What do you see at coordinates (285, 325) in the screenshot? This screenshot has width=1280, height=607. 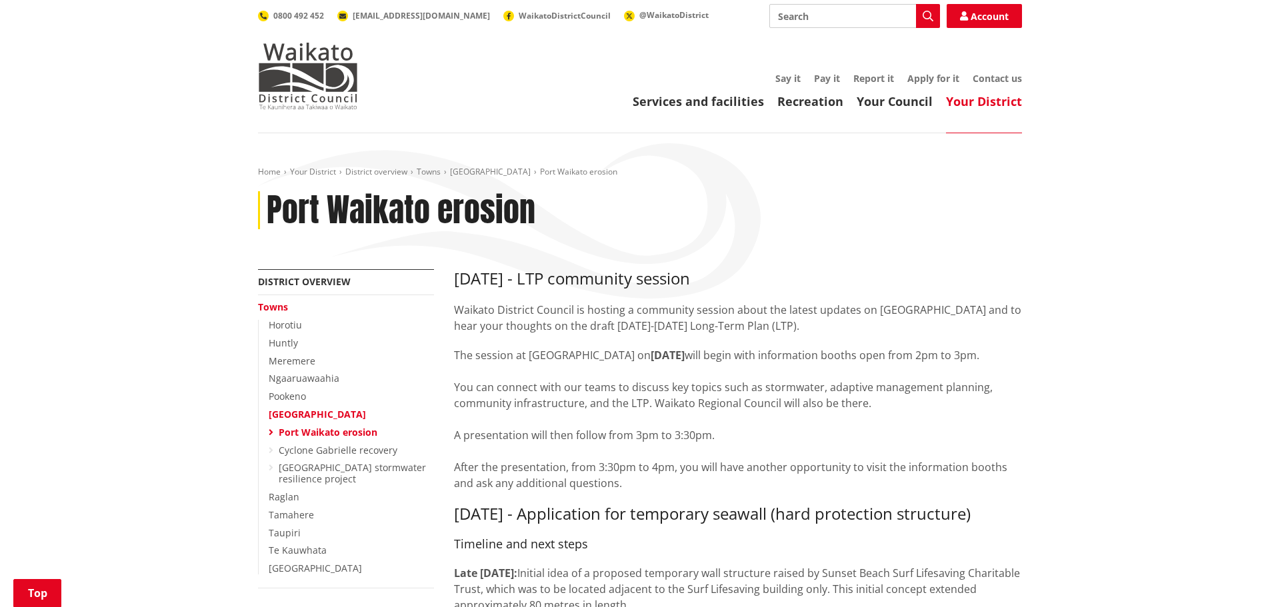 I see `a: Horotiu` at bounding box center [285, 325].